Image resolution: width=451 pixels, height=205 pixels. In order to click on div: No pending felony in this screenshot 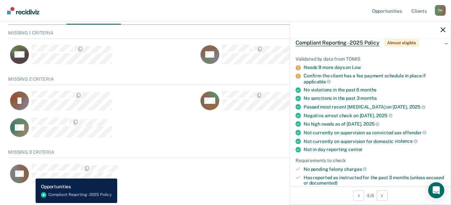, I will do `click(374, 169)`.